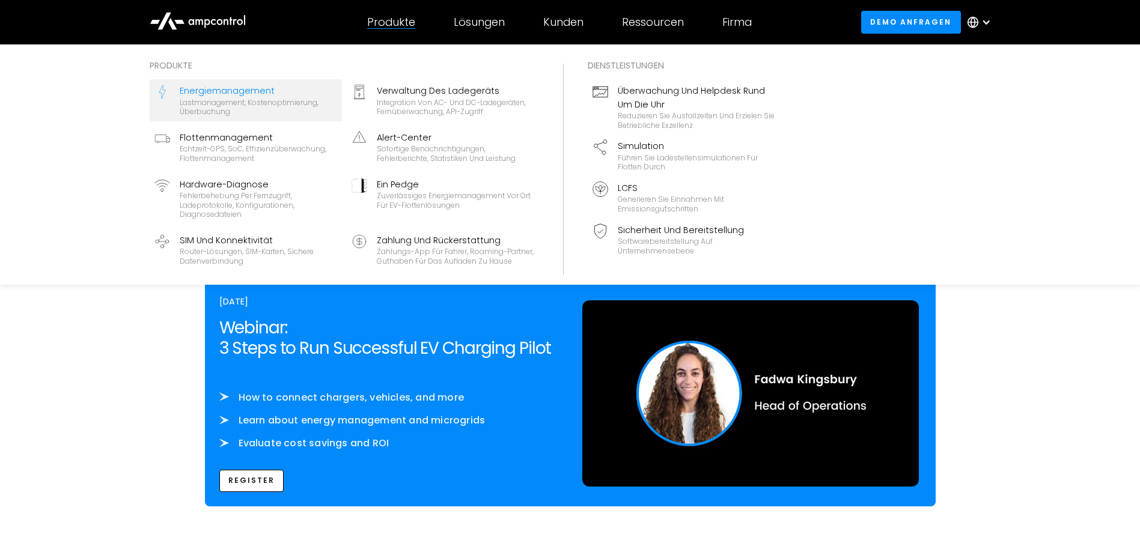 This screenshot has width=1140, height=555. I want to click on div: SIM und Konnektivität, so click(258, 240).